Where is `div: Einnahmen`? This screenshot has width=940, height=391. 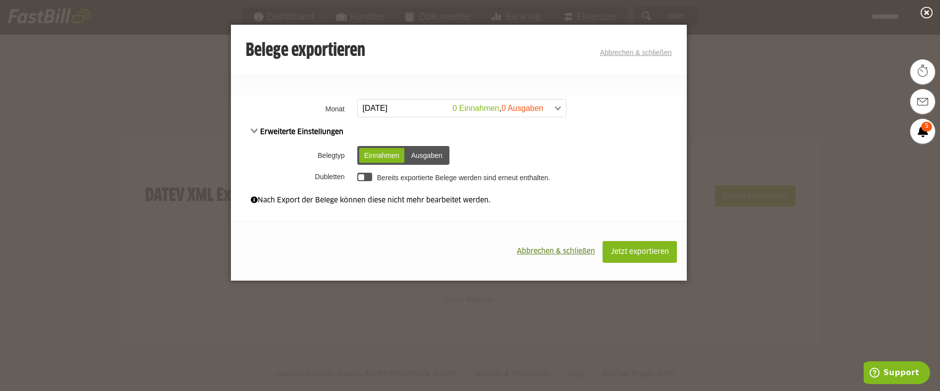 div: Einnahmen is located at coordinates (381, 156).